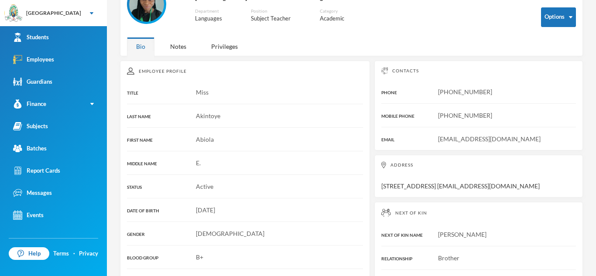  I want to click on div: Next of Kin, so click(478, 213).